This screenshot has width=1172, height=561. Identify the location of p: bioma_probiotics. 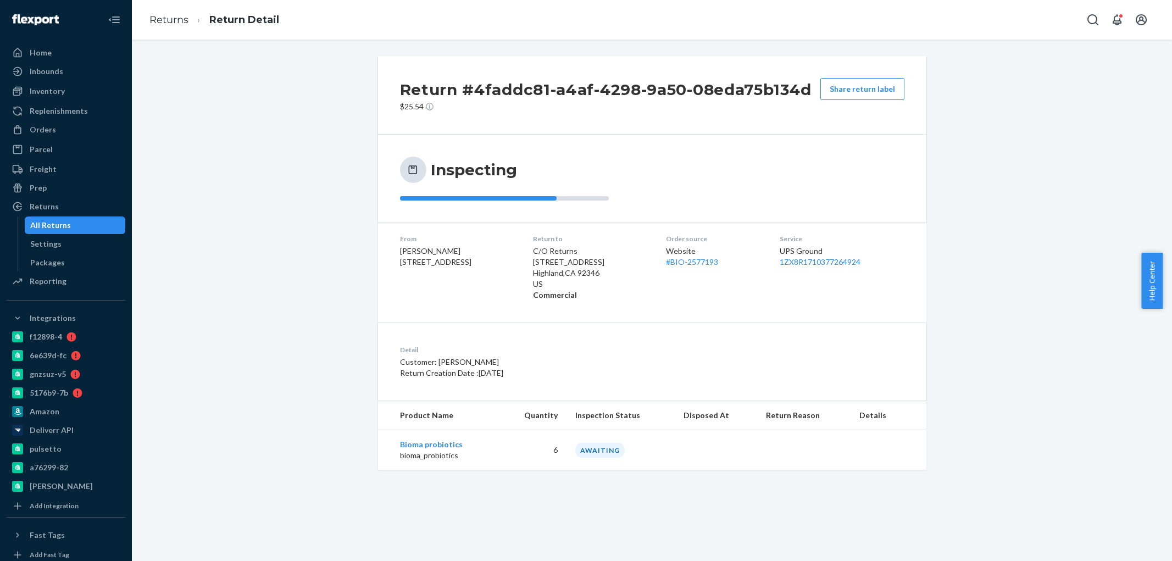
(446, 456).